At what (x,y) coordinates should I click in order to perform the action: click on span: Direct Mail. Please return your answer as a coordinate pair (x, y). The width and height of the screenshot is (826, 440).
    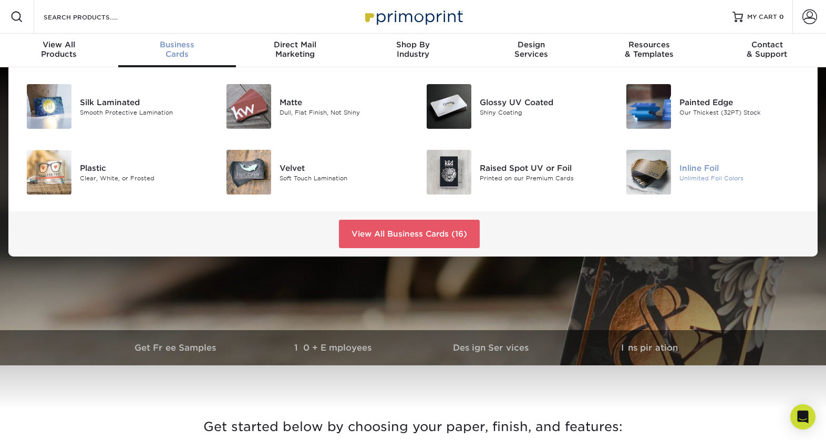
    Looking at the image, I should click on (295, 45).